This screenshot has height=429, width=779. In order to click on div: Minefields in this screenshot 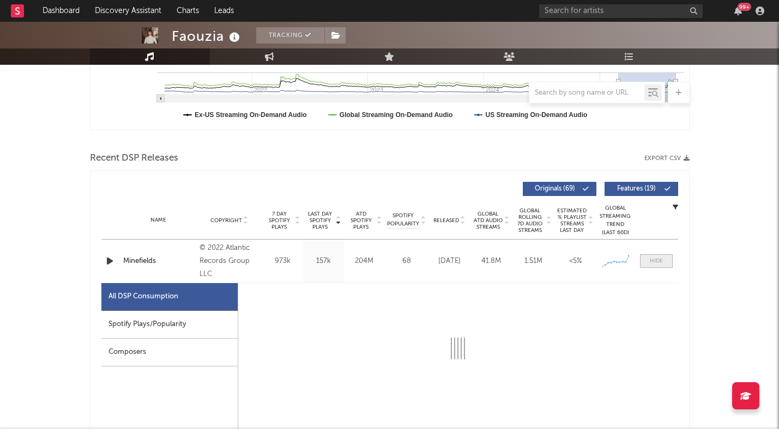, I will do `click(159, 262)`.